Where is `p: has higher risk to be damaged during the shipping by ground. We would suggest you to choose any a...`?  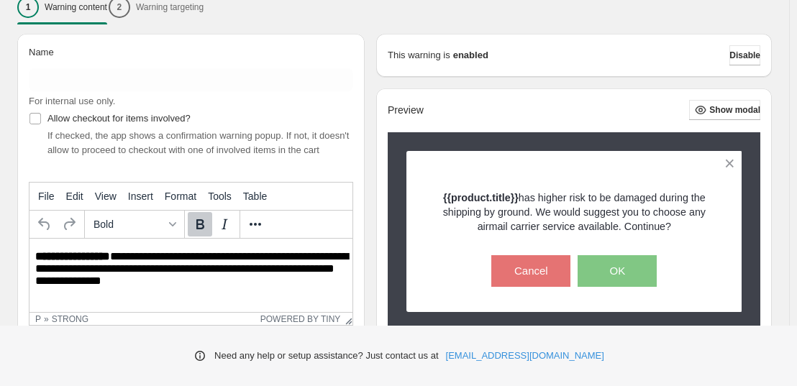 p: has higher risk to be damaged during the shipping by ground. We would suggest you to choose any a... is located at coordinates (574, 212).